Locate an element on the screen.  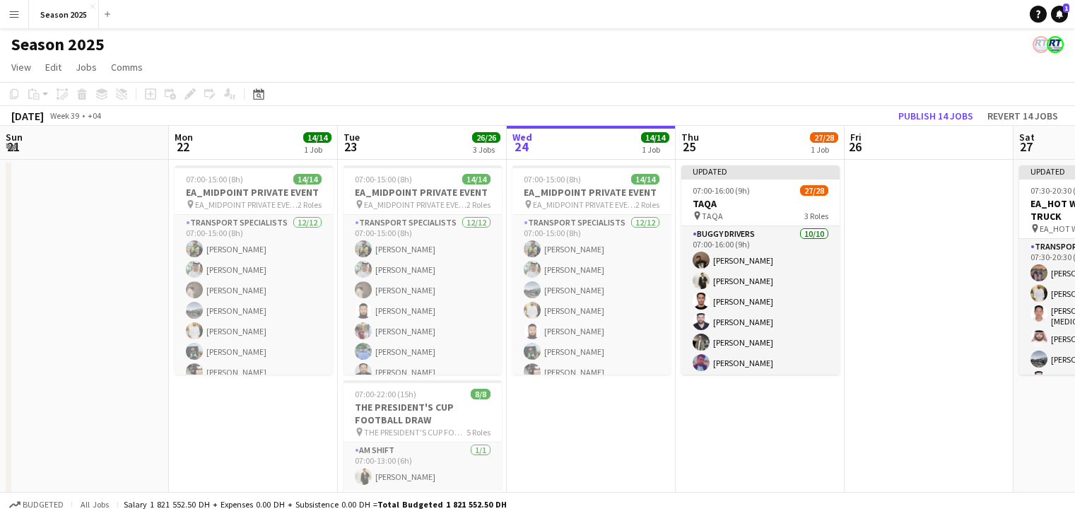
span: Sun is located at coordinates (14, 137).